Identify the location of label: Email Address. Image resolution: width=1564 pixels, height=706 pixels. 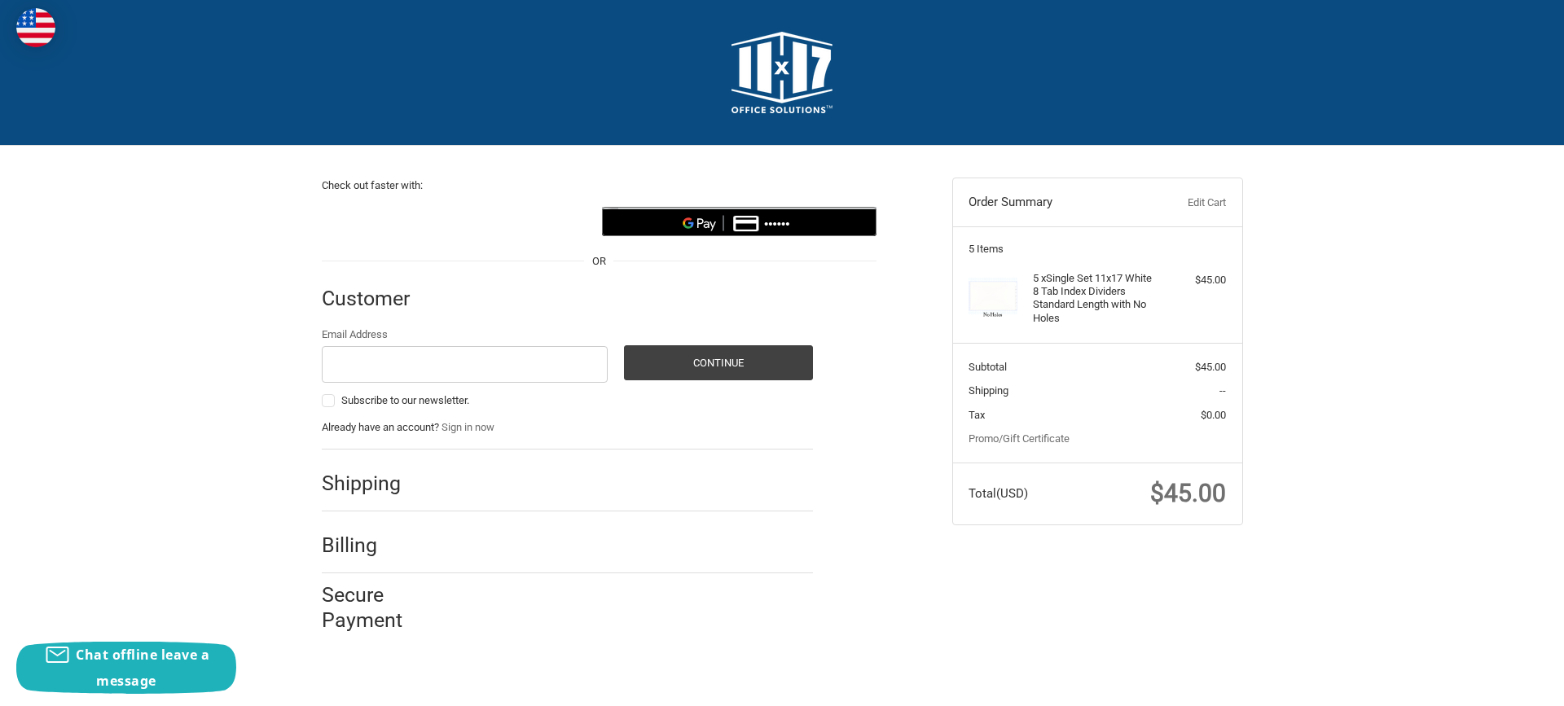
(465, 335).